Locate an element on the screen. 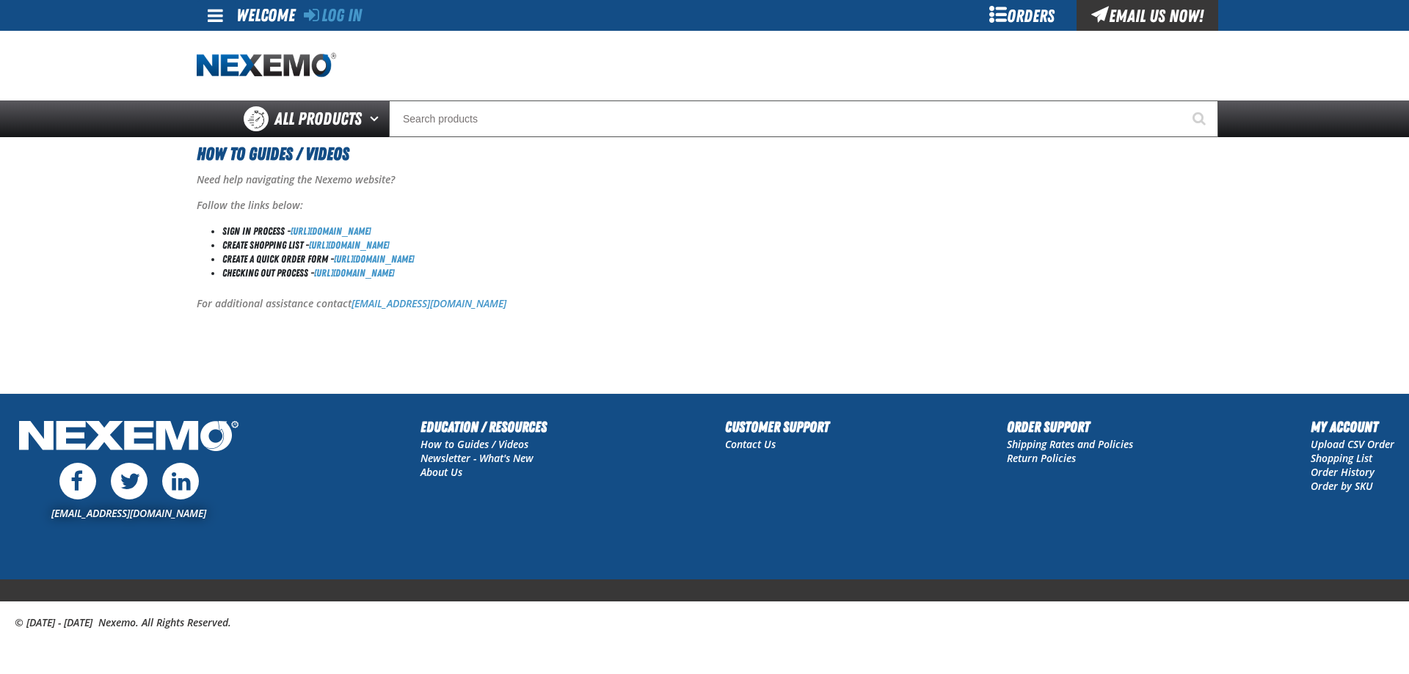 This screenshot has height=674, width=1409. a: About Us is located at coordinates (441, 472).